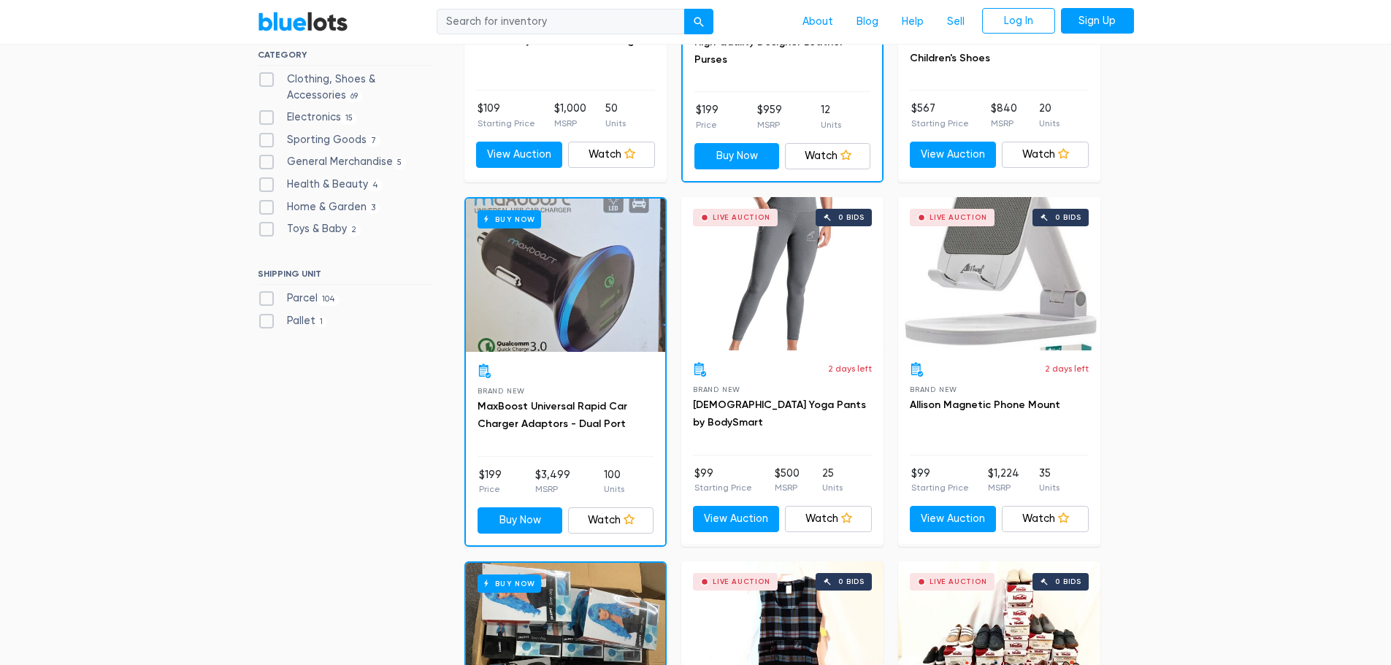 This screenshot has height=665, width=1391. I want to click on li: 20, so click(1049, 115).